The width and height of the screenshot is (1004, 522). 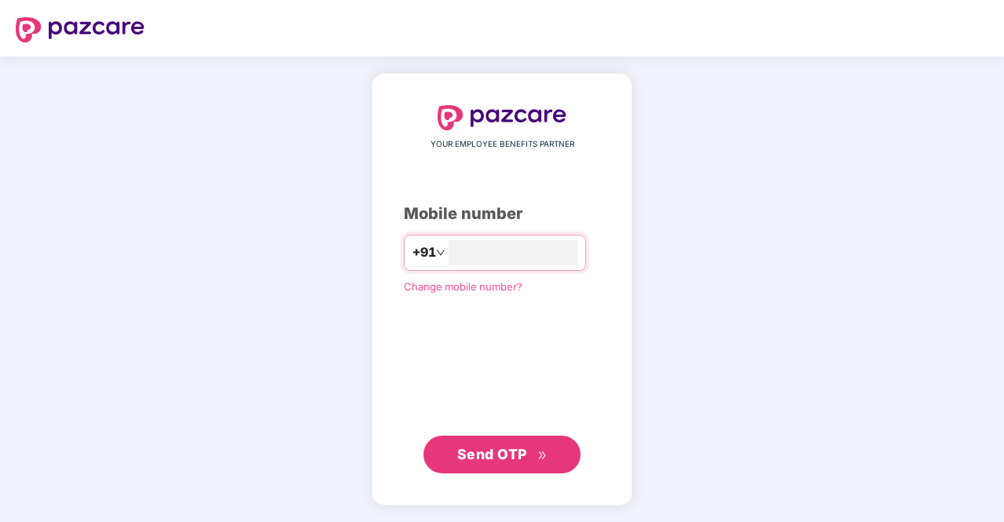 What do you see at coordinates (463, 287) in the screenshot?
I see `a: Change mobile number?` at bounding box center [463, 287].